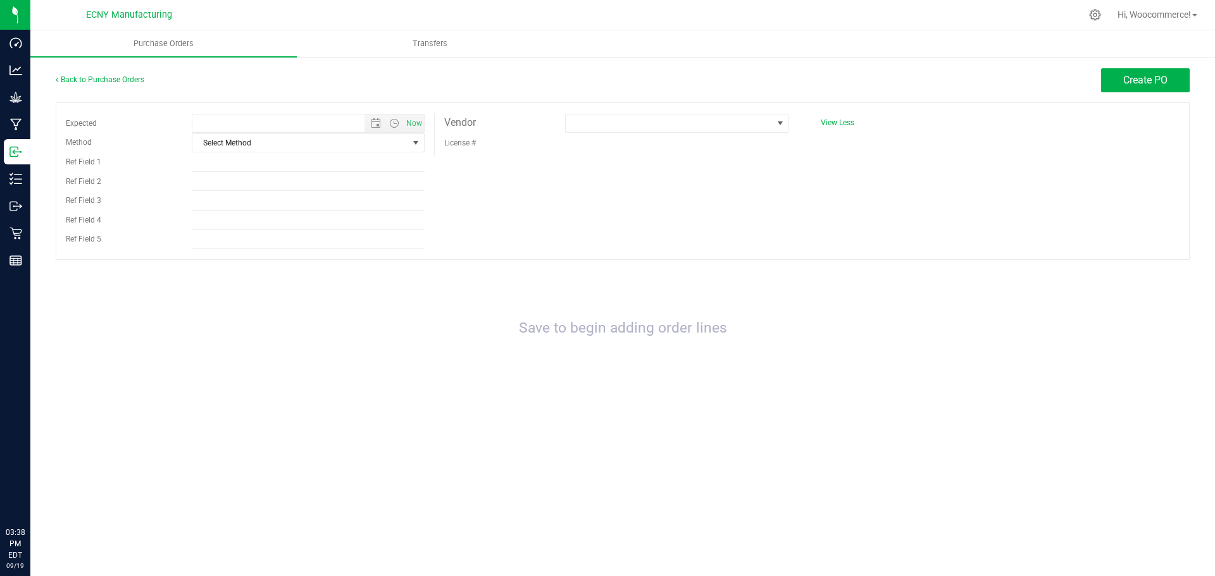 Image resolution: width=1215 pixels, height=576 pixels. Describe the element at coordinates (84, 162) in the screenshot. I see `label: Ref Field 1` at that location.